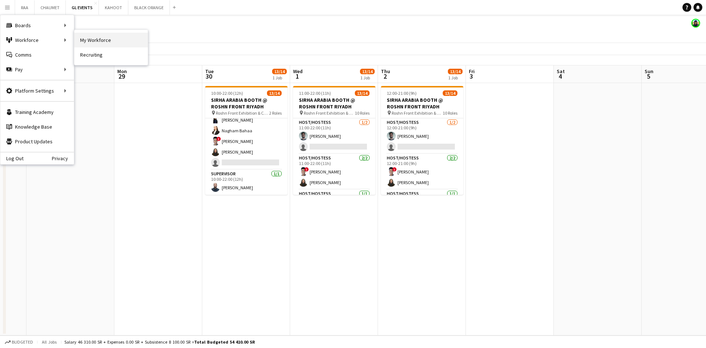  What do you see at coordinates (315, 93) in the screenshot?
I see `span: 11:00-22:00 (11h)` at bounding box center [315, 93].